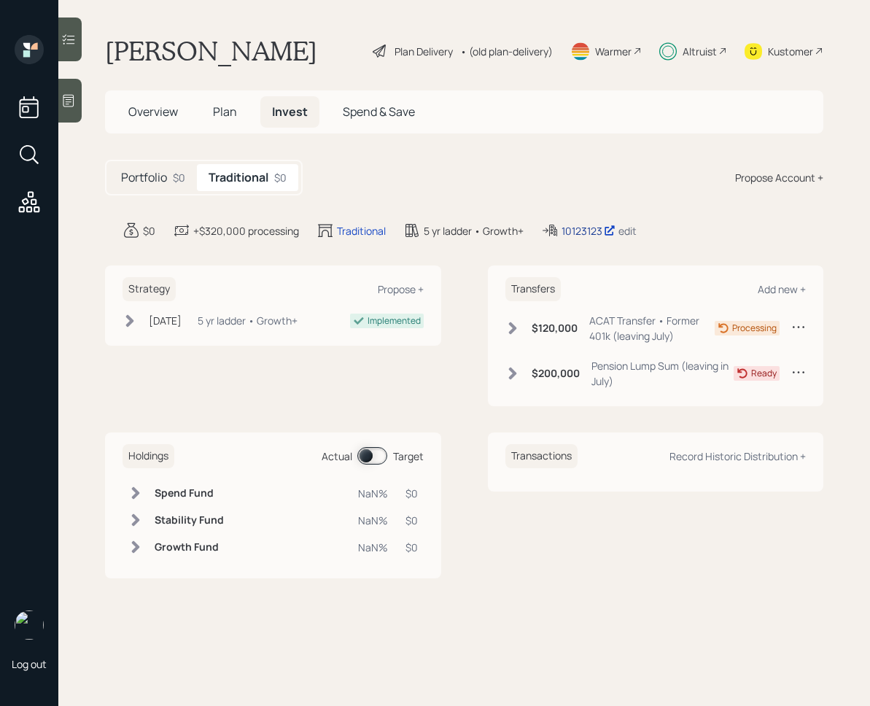 Image resolution: width=870 pixels, height=706 pixels. Describe the element at coordinates (144, 177) in the screenshot. I see `h5: Portfolio` at that location.